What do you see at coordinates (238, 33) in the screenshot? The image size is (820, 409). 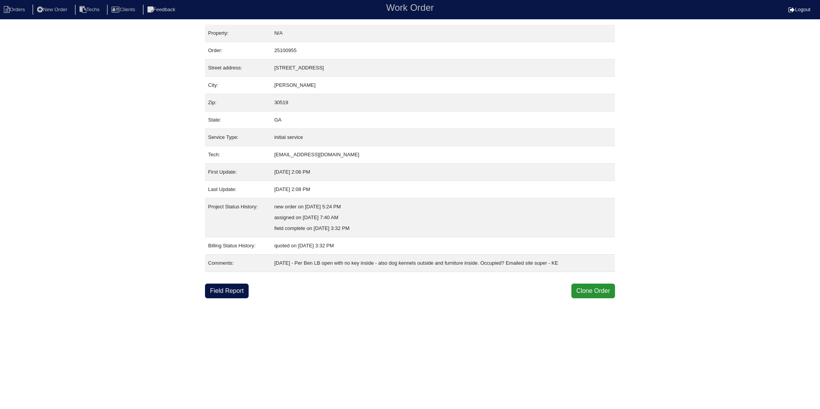 I see `td: Property:` at bounding box center [238, 33].